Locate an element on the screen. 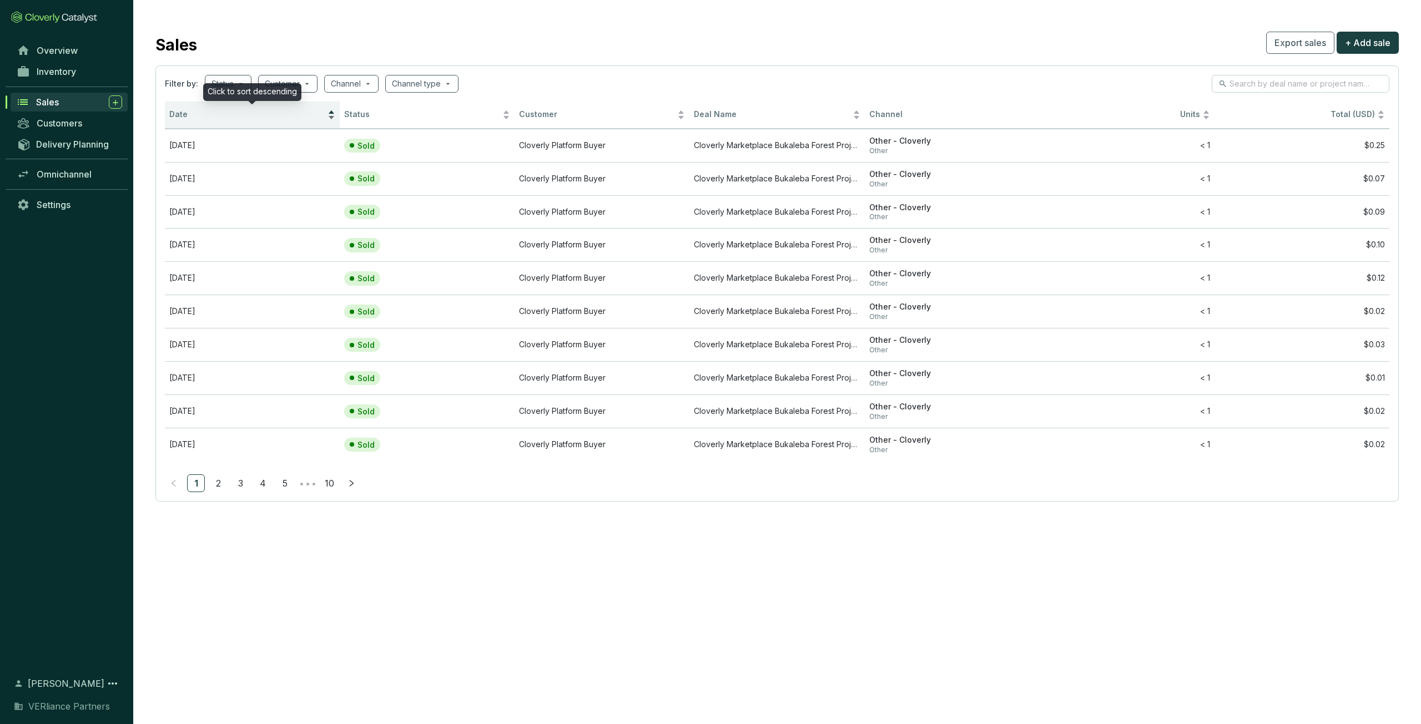 This screenshot has width=1421, height=724. span: Units is located at coordinates (1122, 114).